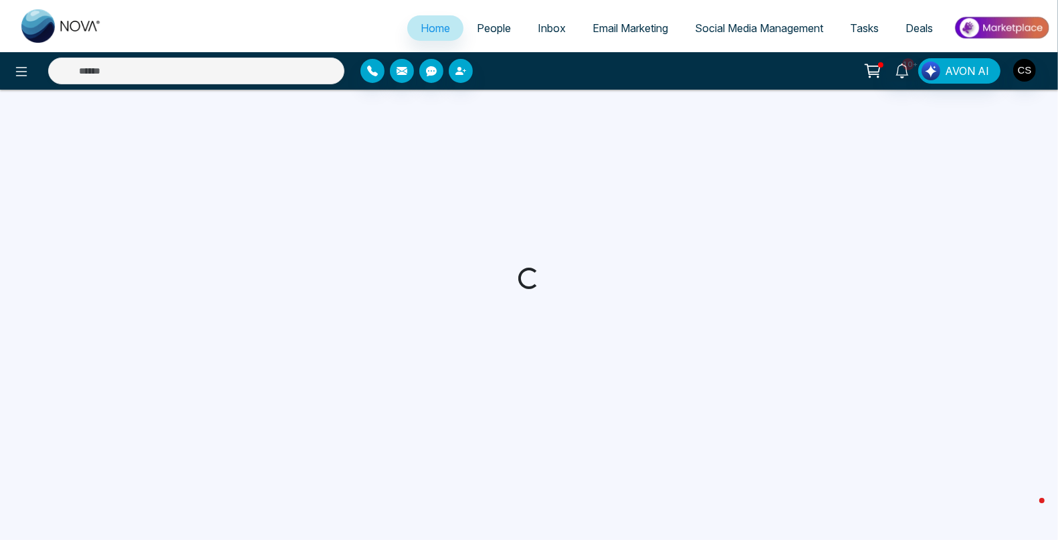  I want to click on img: User Avatar, so click(1024, 70).